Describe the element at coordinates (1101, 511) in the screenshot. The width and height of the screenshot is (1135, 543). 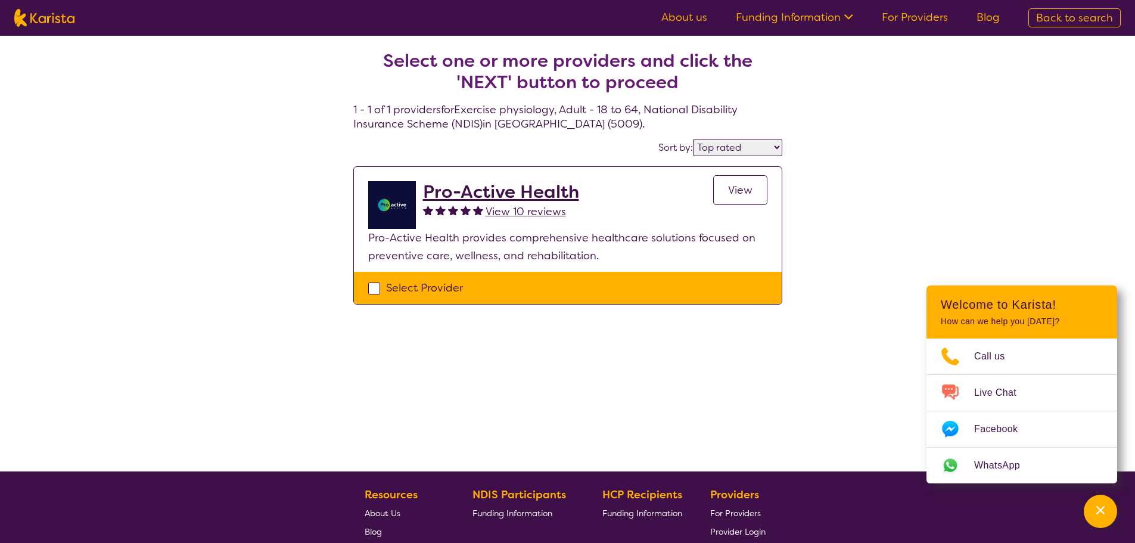
I see `button: Channel Menu` at that location.